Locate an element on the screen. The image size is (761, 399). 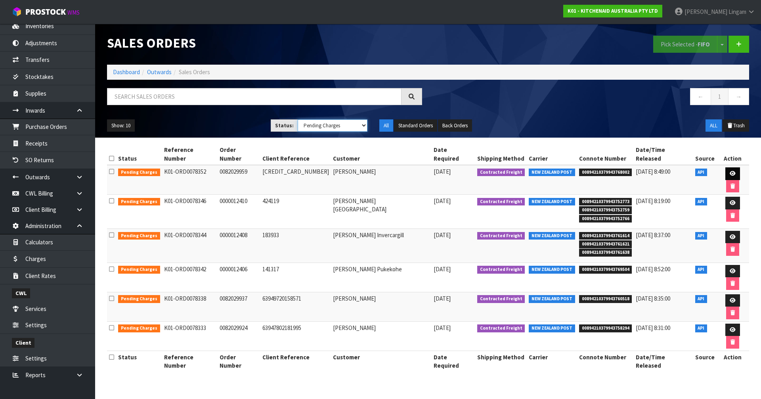
td: K01-ORD0078333 is located at coordinates (190, 336).